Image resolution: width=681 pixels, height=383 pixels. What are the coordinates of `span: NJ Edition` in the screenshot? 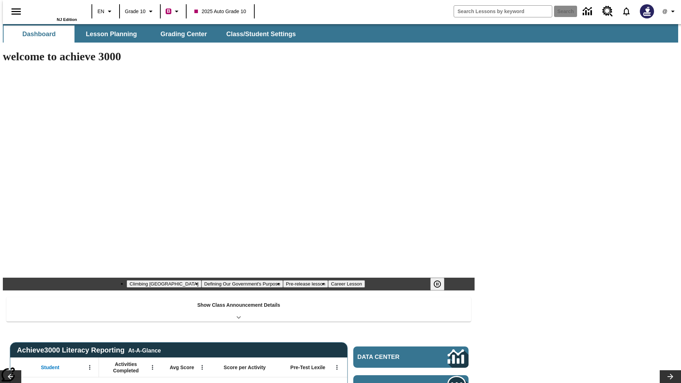 It's located at (67, 20).